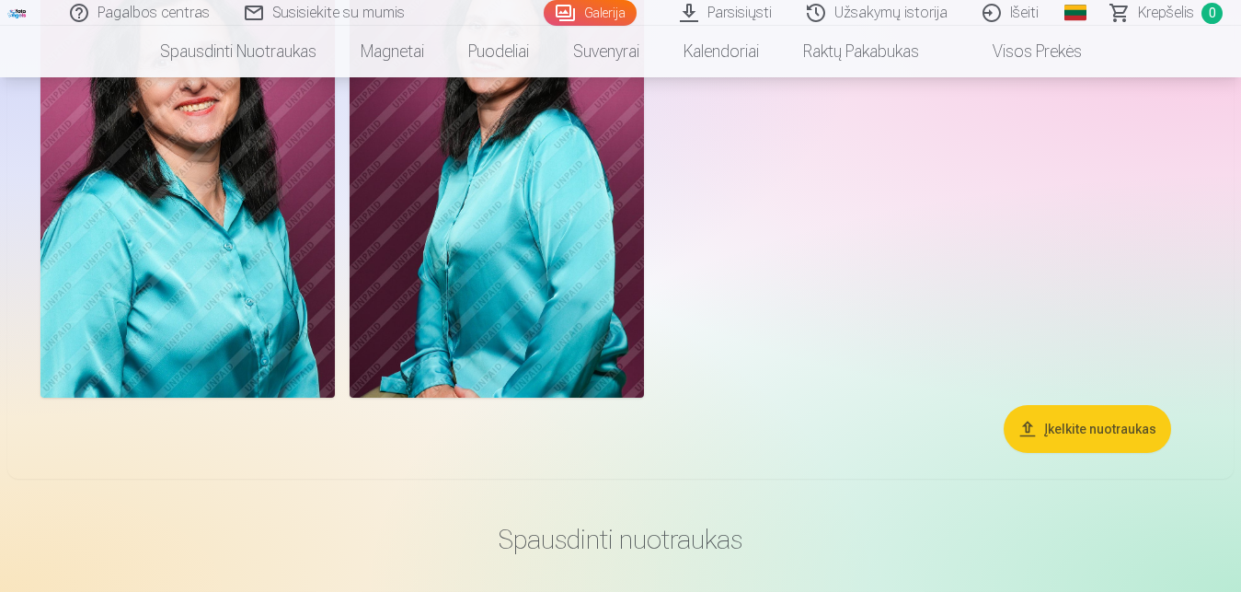  I want to click on a: Puodeliai, so click(499, 52).